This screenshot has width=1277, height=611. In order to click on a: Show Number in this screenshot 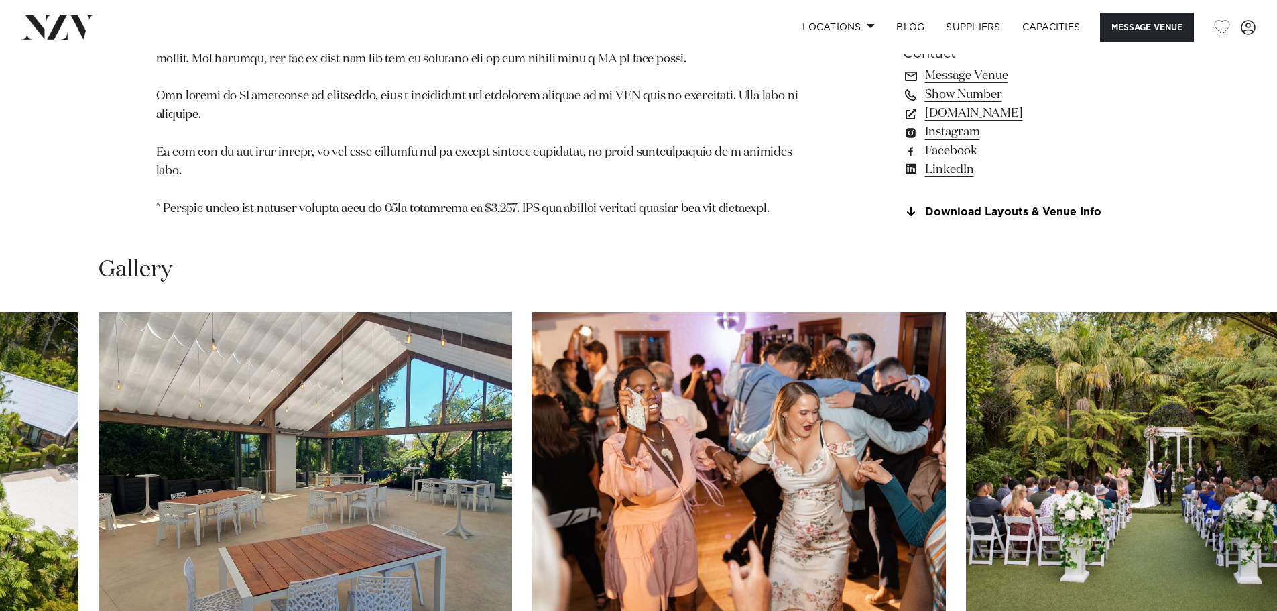, I will do `click(1012, 95)`.